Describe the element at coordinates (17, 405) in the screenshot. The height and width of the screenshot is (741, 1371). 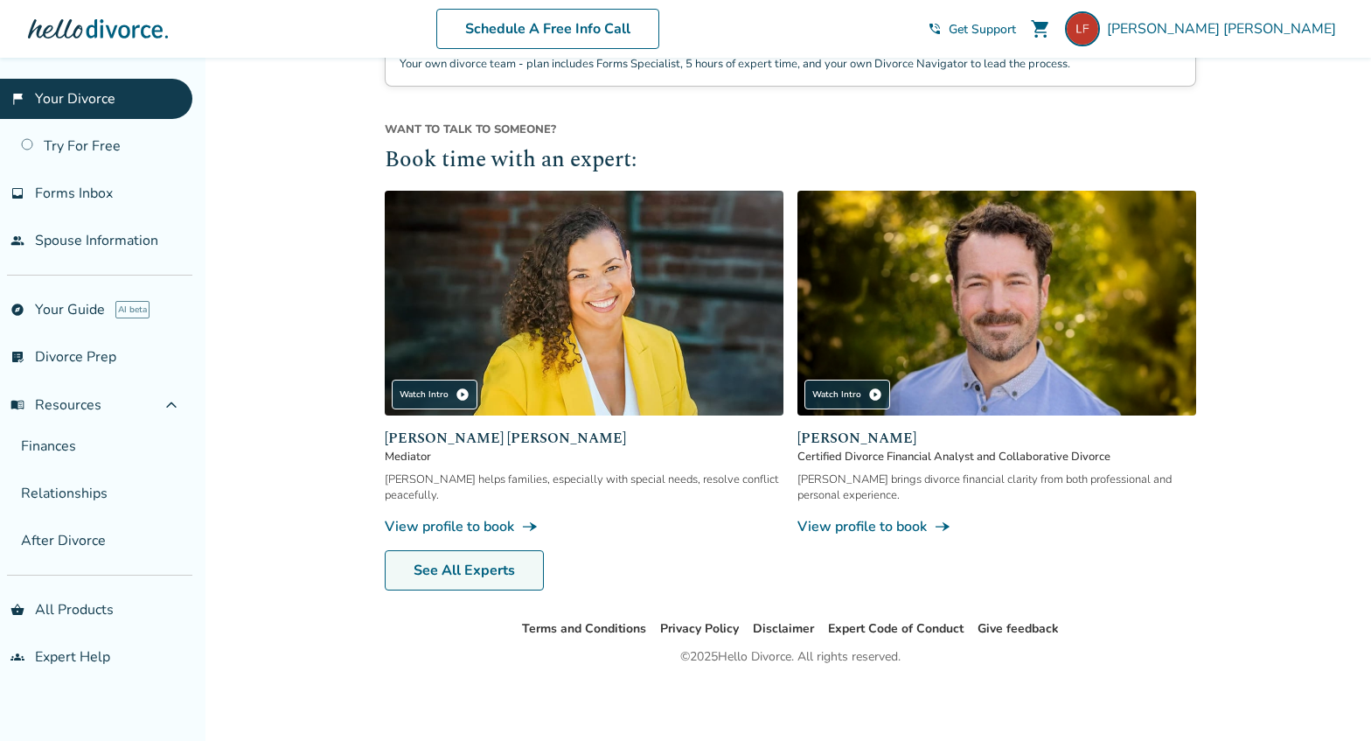
I see `span: menu_book` at that location.